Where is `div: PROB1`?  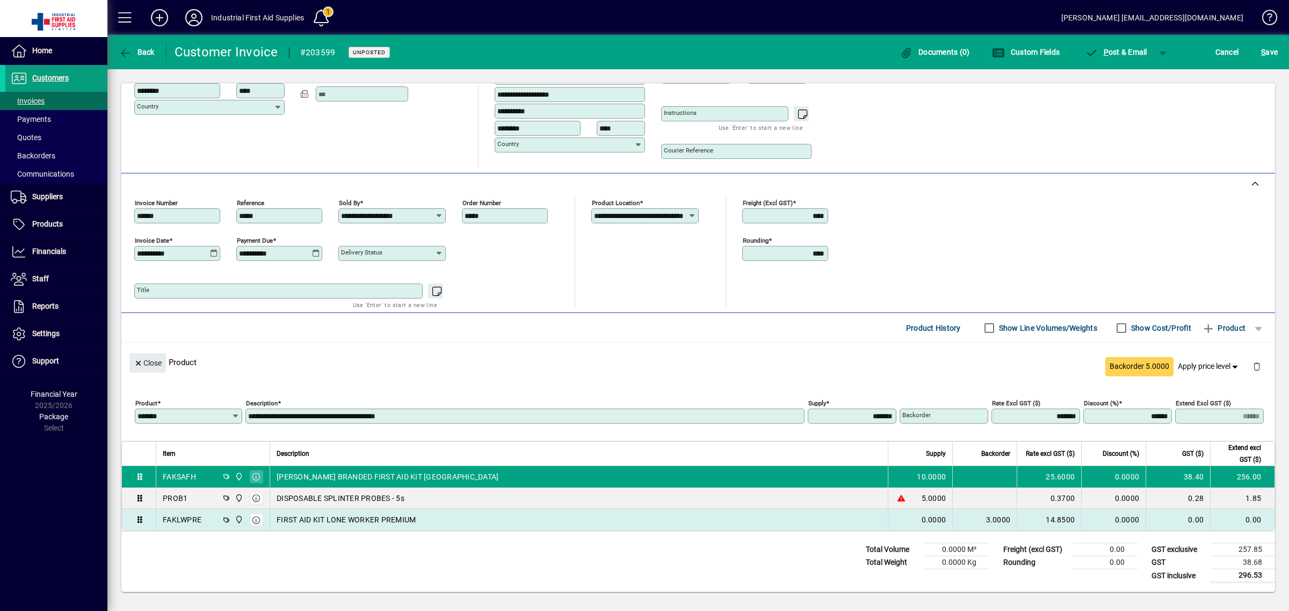
div: PROB1 is located at coordinates (175, 498).